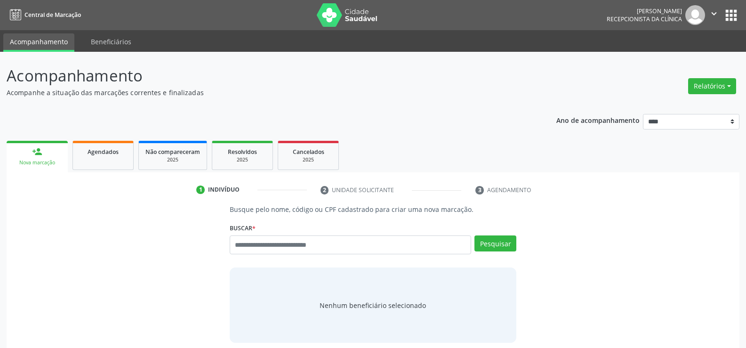 Image resolution: width=746 pixels, height=348 pixels. Describe the element at coordinates (103, 151) in the screenshot. I see `span: Agendados` at that location.